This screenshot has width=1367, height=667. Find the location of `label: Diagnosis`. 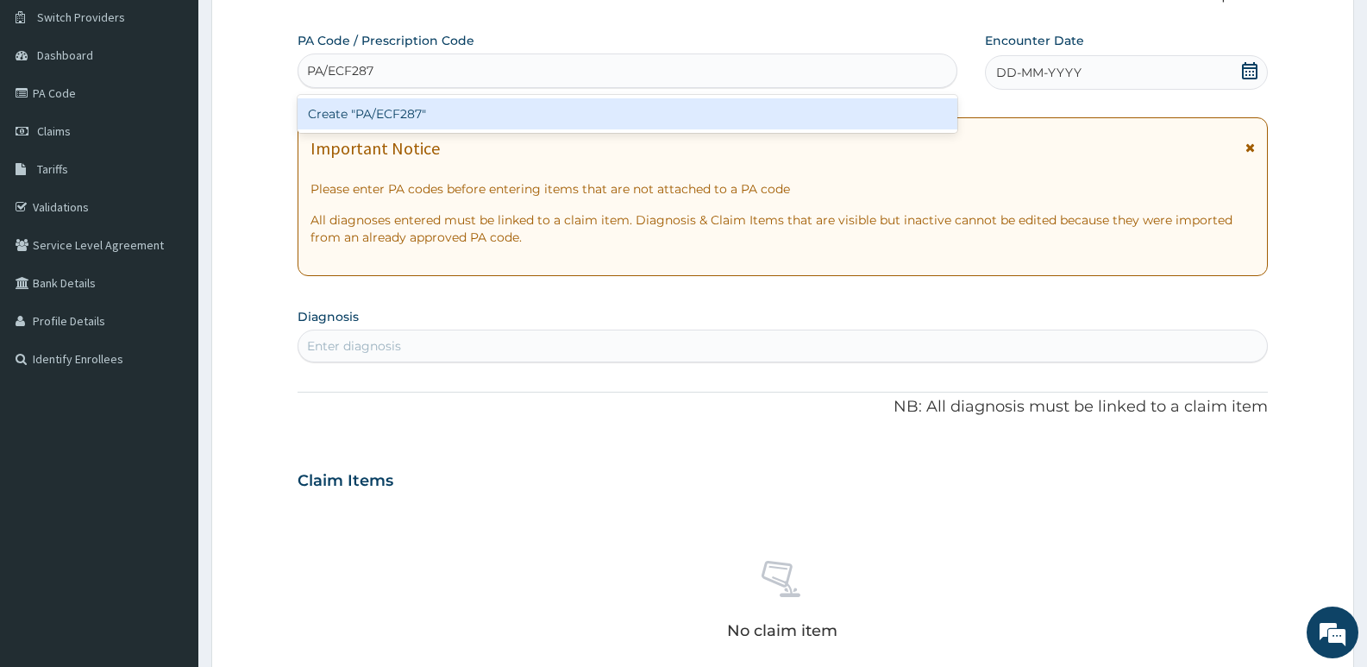

label: Diagnosis is located at coordinates (328, 316).